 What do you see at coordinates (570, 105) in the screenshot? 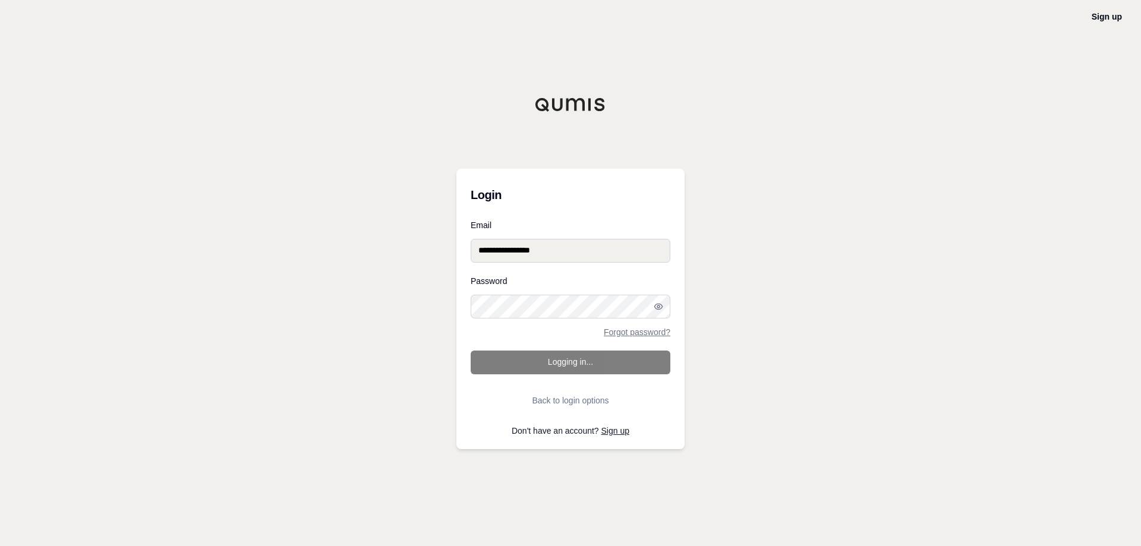
I see `img: Qumis` at bounding box center [570, 105].